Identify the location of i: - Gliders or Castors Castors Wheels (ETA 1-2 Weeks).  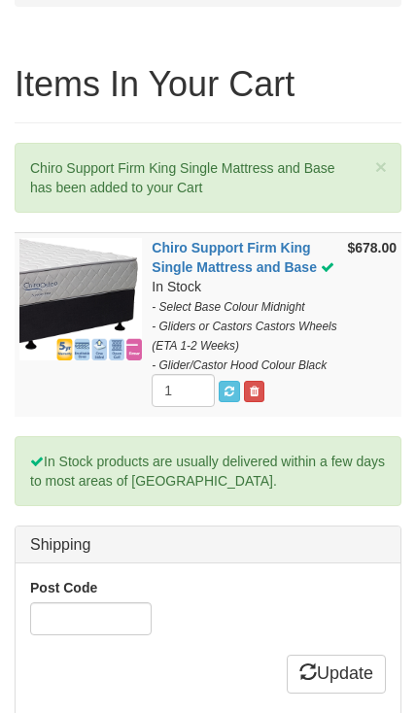
(244, 336).